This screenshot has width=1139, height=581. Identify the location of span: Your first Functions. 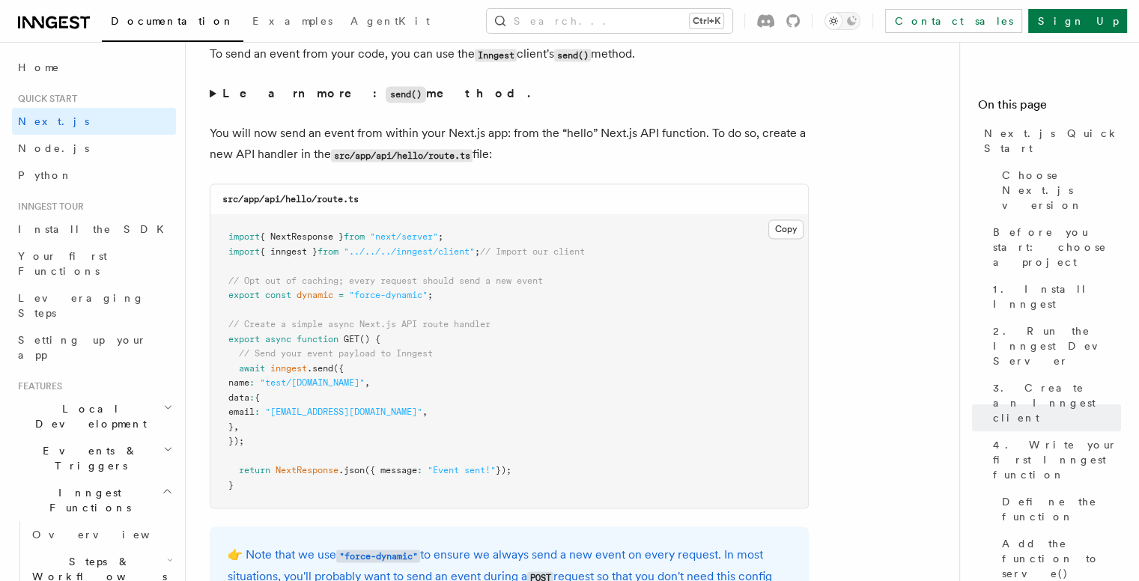
(62, 264).